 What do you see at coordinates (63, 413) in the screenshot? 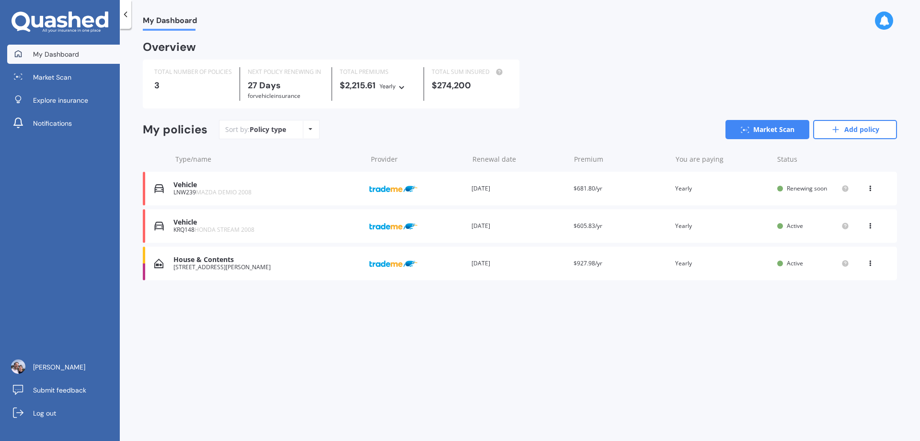
I see `a: Log out` at bounding box center [63, 413].